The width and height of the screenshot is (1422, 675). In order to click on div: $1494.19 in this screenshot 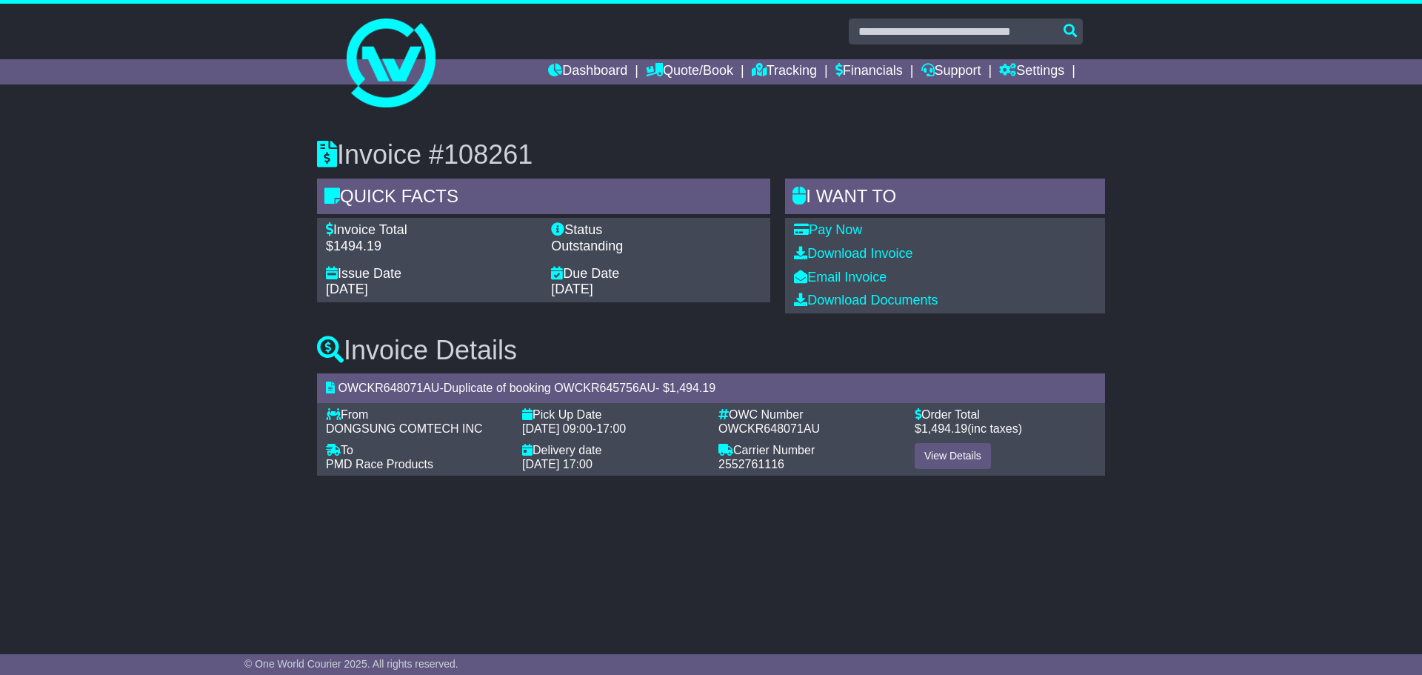, I will do `click(431, 247)`.